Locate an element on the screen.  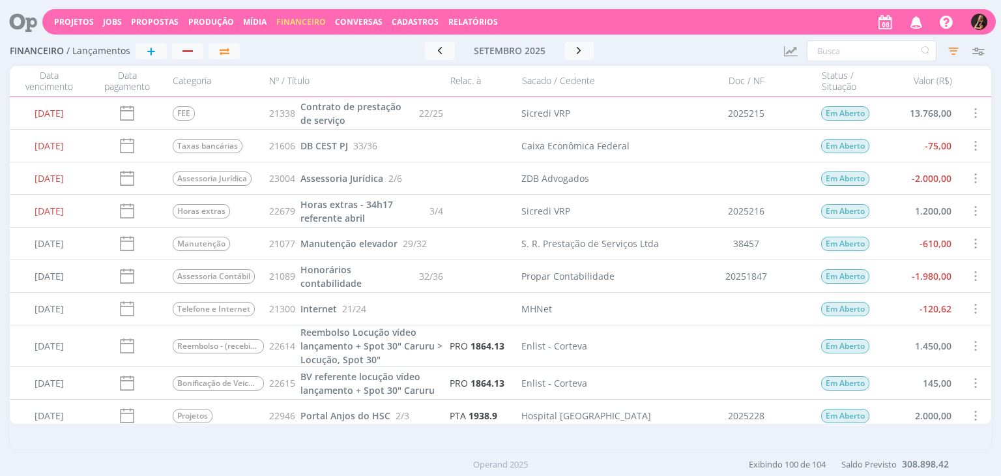
button: Financeiro is located at coordinates (301, 22).